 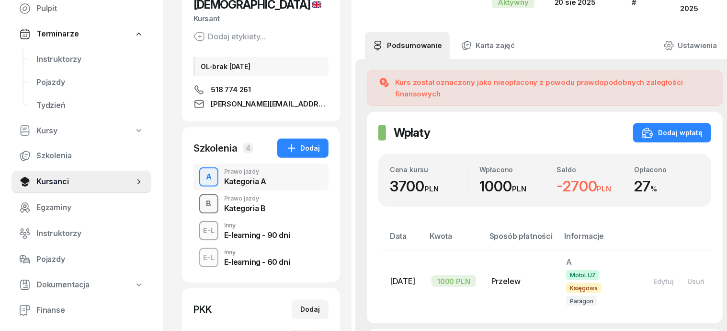 What do you see at coordinates (590, 186) in the screenshot?
I see `div: -2700` at bounding box center [590, 186].